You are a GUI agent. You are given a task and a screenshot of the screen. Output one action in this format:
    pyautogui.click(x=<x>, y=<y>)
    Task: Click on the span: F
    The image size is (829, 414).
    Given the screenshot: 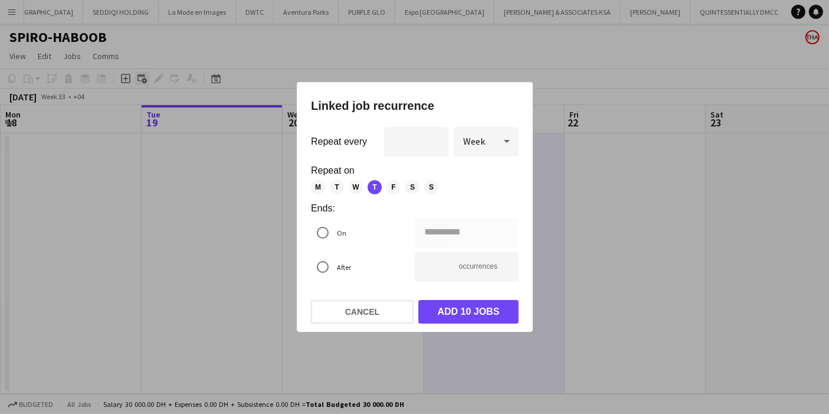 What is the action you would take?
    pyautogui.click(x=394, y=187)
    